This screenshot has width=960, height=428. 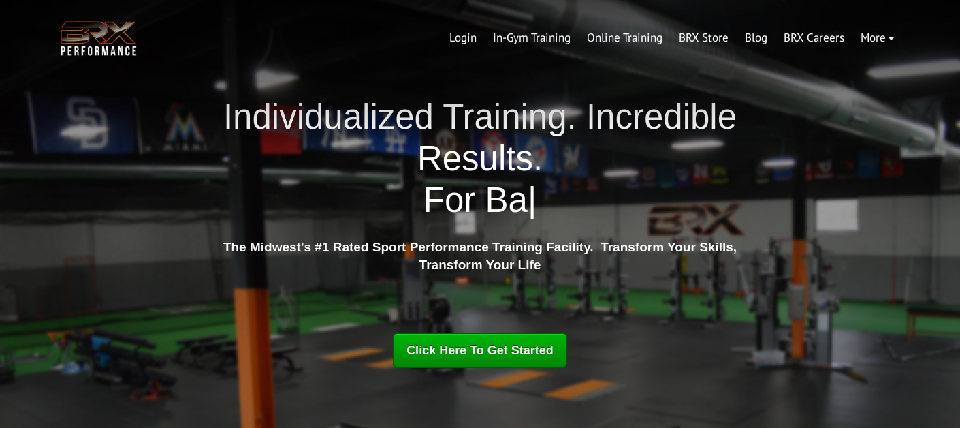 I want to click on h1: Individualized Training. Incredible Results., so click(x=480, y=159).